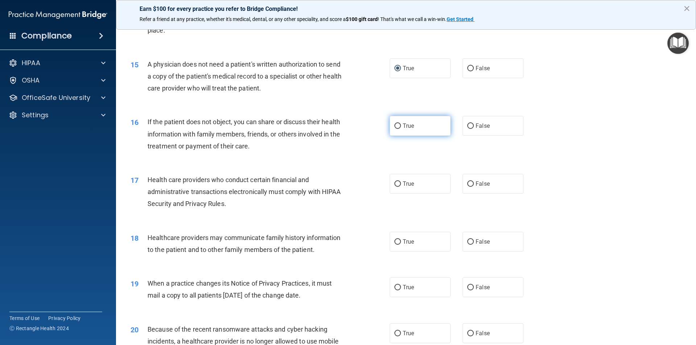 This screenshot has width=696, height=345. I want to click on img: PMB logo, so click(58, 15).